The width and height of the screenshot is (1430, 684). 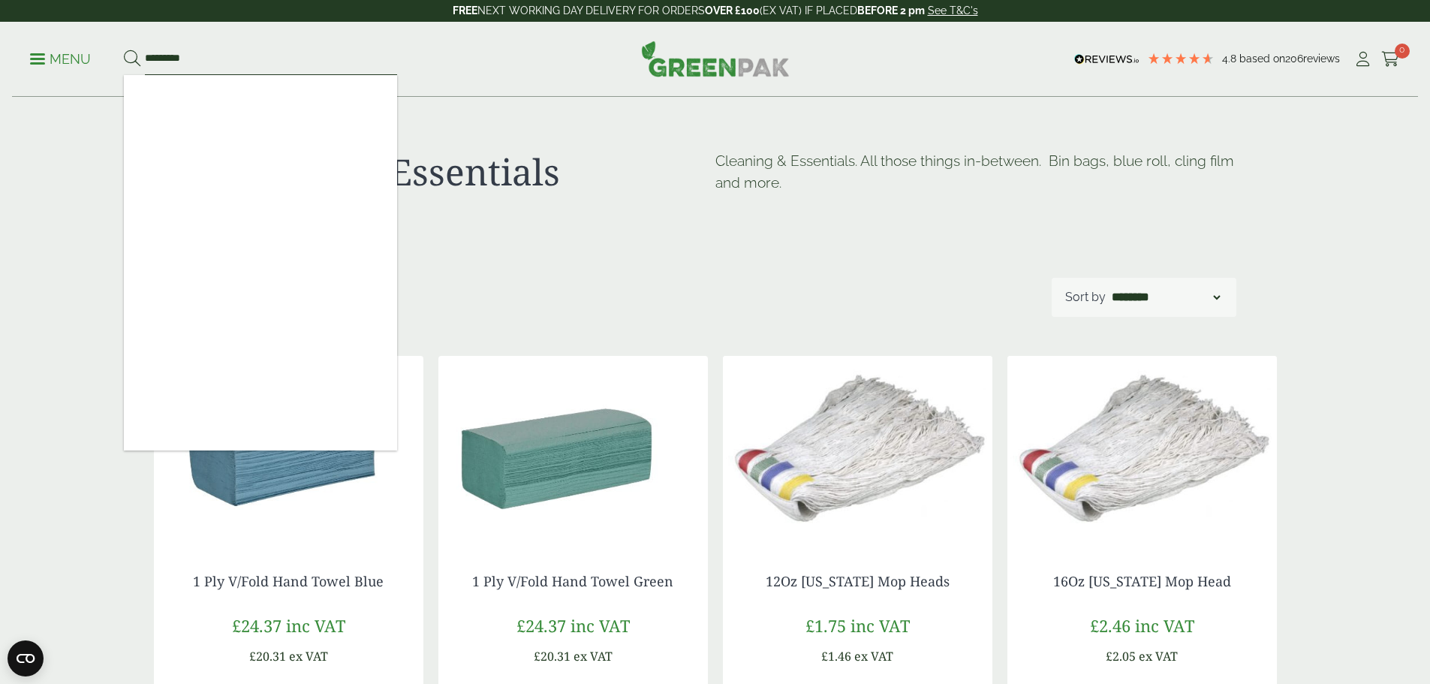 I want to click on p: Menu, so click(x=60, y=59).